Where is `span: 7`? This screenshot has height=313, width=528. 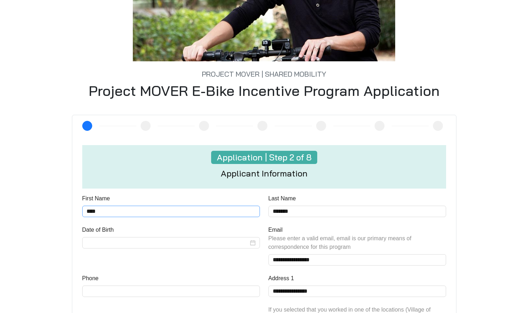
span: 7 is located at coordinates (380, 126).